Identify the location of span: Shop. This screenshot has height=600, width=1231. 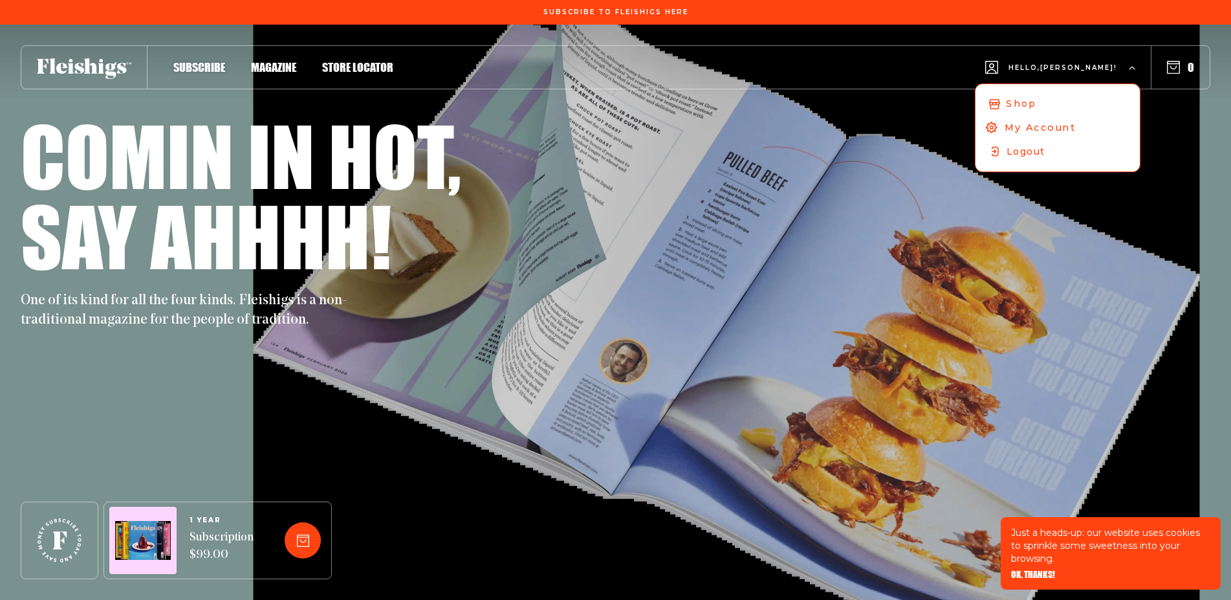
(1021, 103).